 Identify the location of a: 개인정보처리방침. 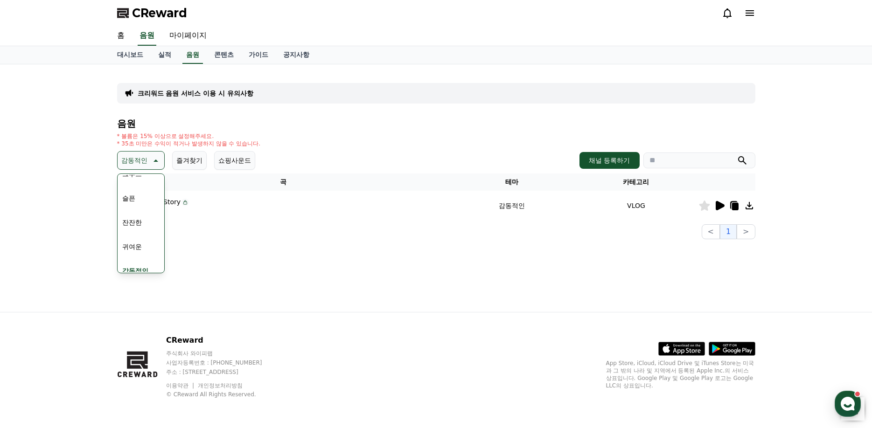
(220, 386).